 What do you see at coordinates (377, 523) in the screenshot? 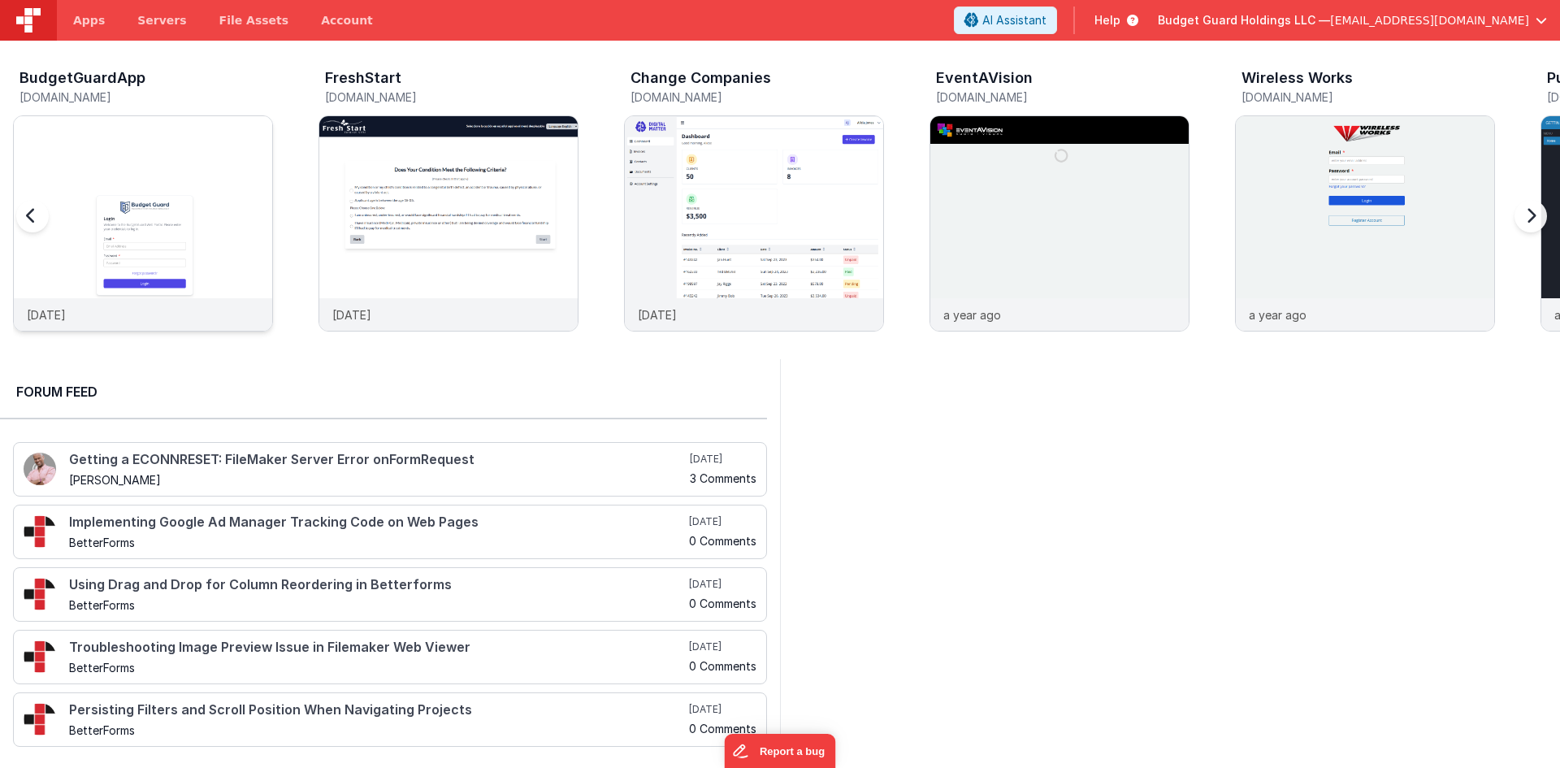
I see `h4: Implementing Google Ad Manager Tracking Code on Web Pages` at bounding box center [377, 523].